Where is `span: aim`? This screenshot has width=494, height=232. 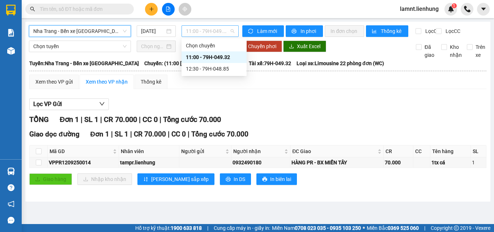
span: aim is located at coordinates (185, 9).